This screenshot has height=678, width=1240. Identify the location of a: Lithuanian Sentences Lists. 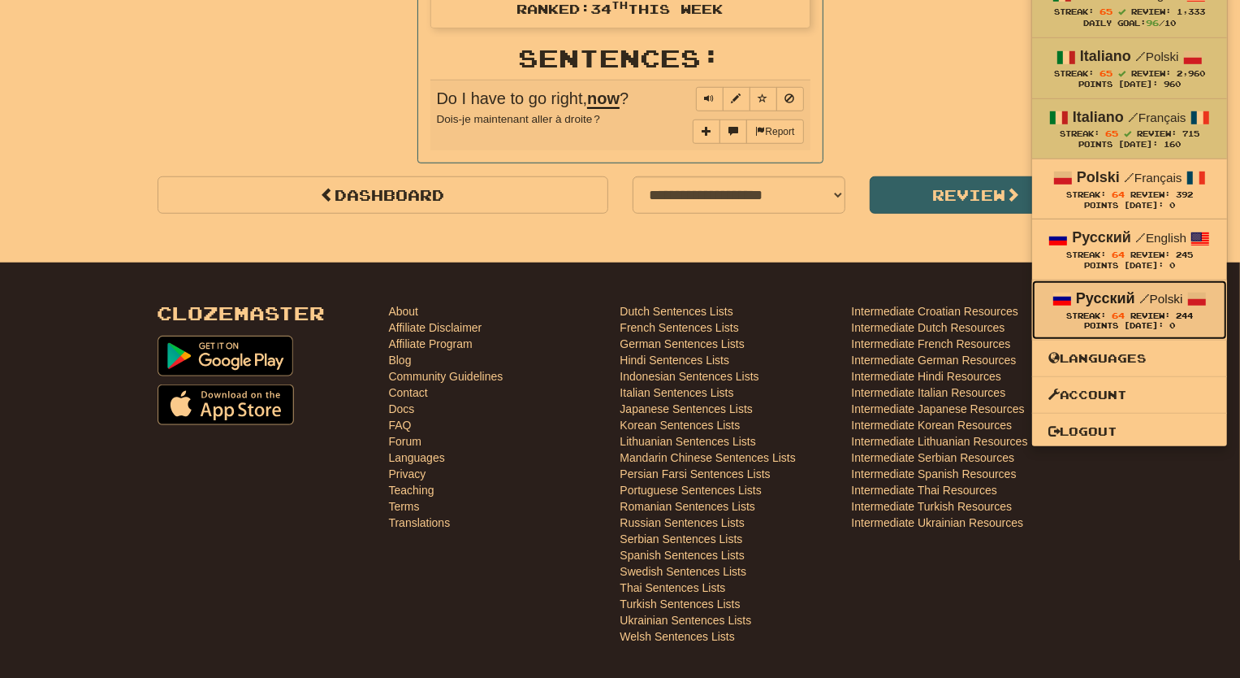
(688, 441).